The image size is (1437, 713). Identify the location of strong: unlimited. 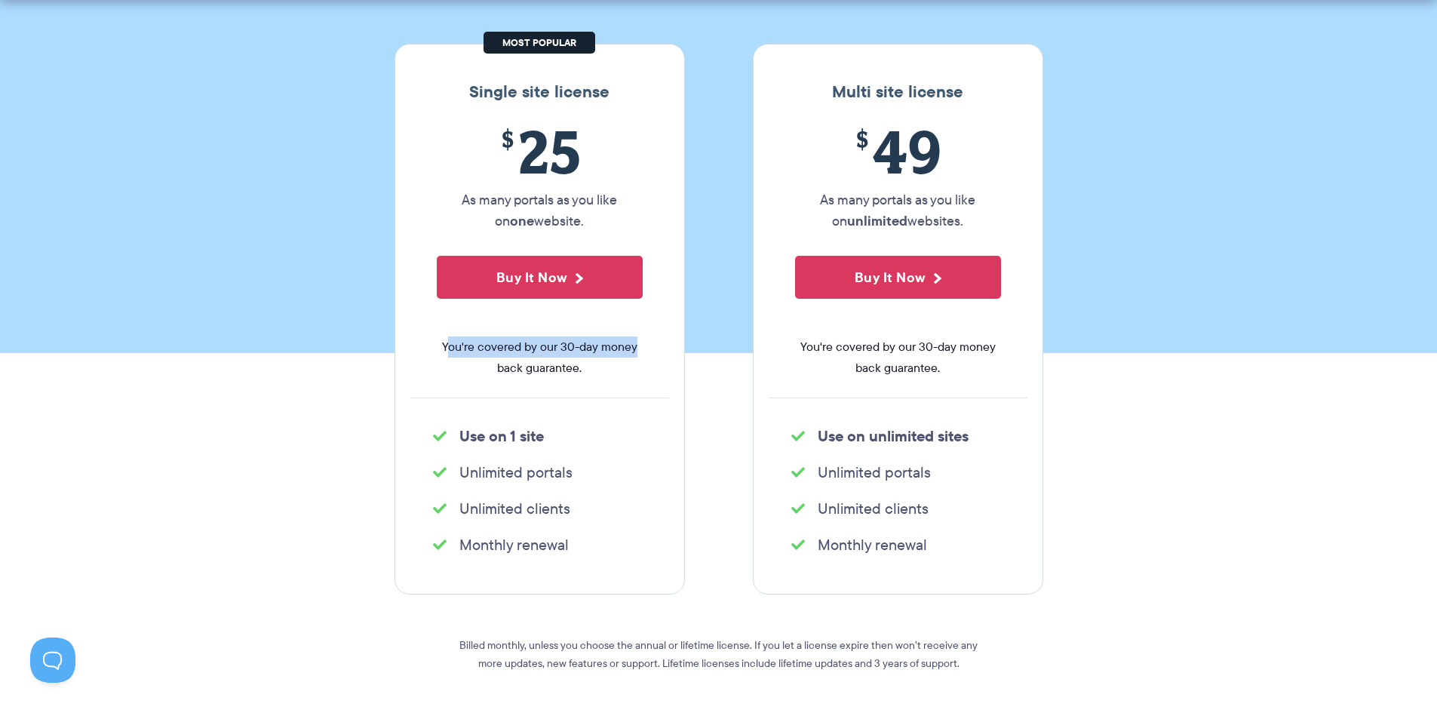
(877, 220).